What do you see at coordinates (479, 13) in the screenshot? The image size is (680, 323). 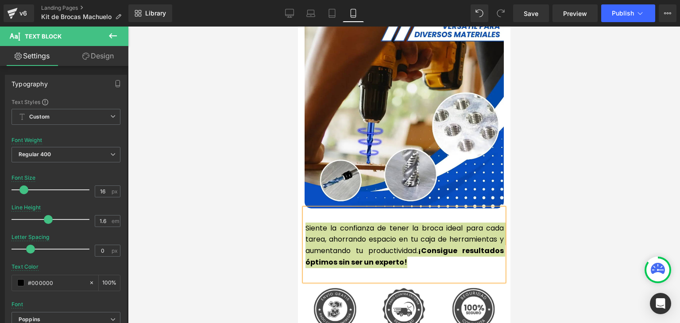 I see `button: Undo` at bounding box center [479, 13].